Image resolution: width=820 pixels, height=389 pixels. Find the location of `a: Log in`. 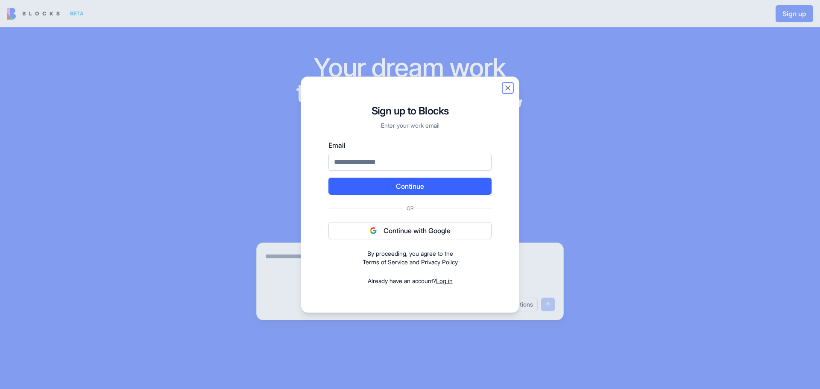

a: Log in is located at coordinates (444, 281).